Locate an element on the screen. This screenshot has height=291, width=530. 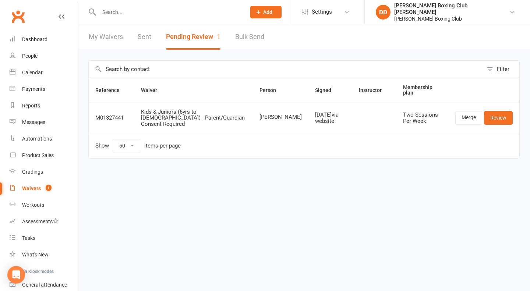
div: Gradings is located at coordinates (32, 172).